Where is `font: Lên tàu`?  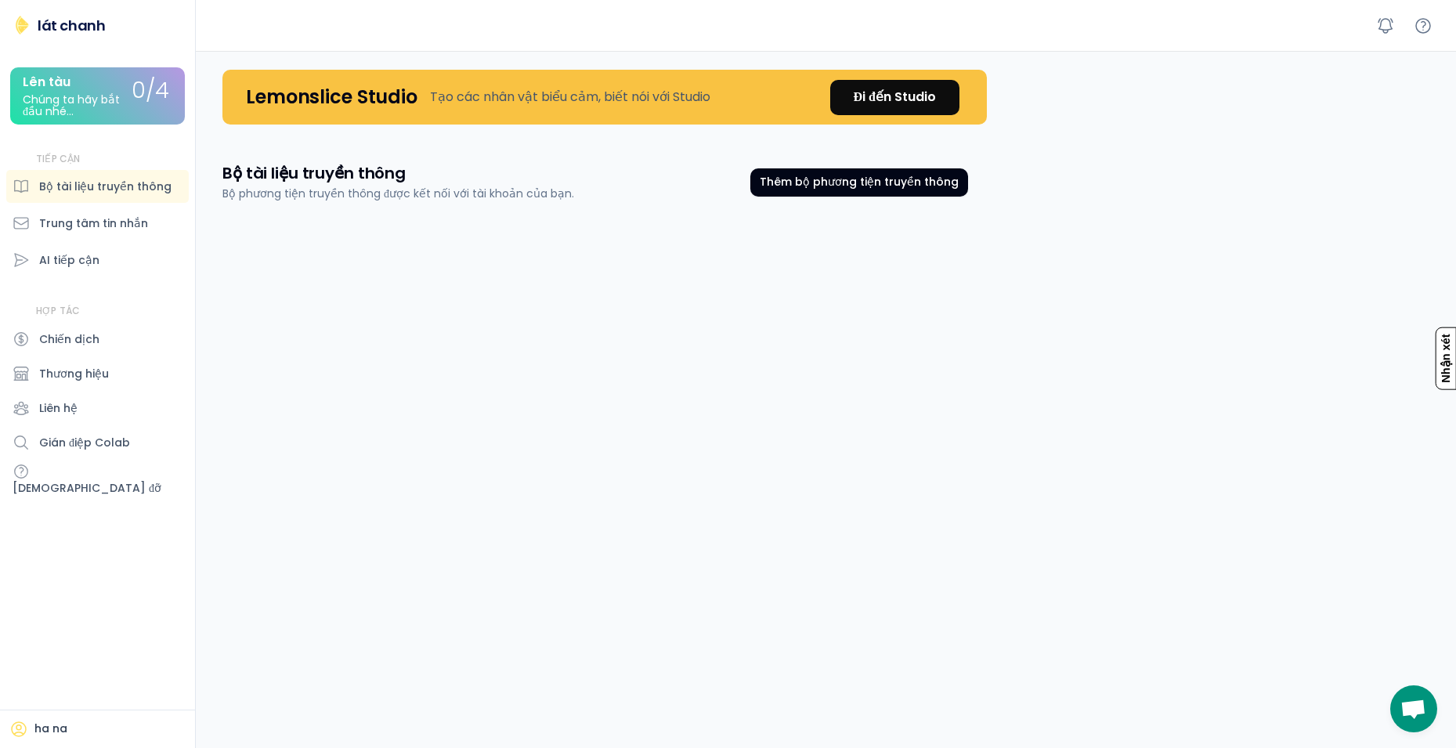 font: Lên tàu is located at coordinates (46, 81).